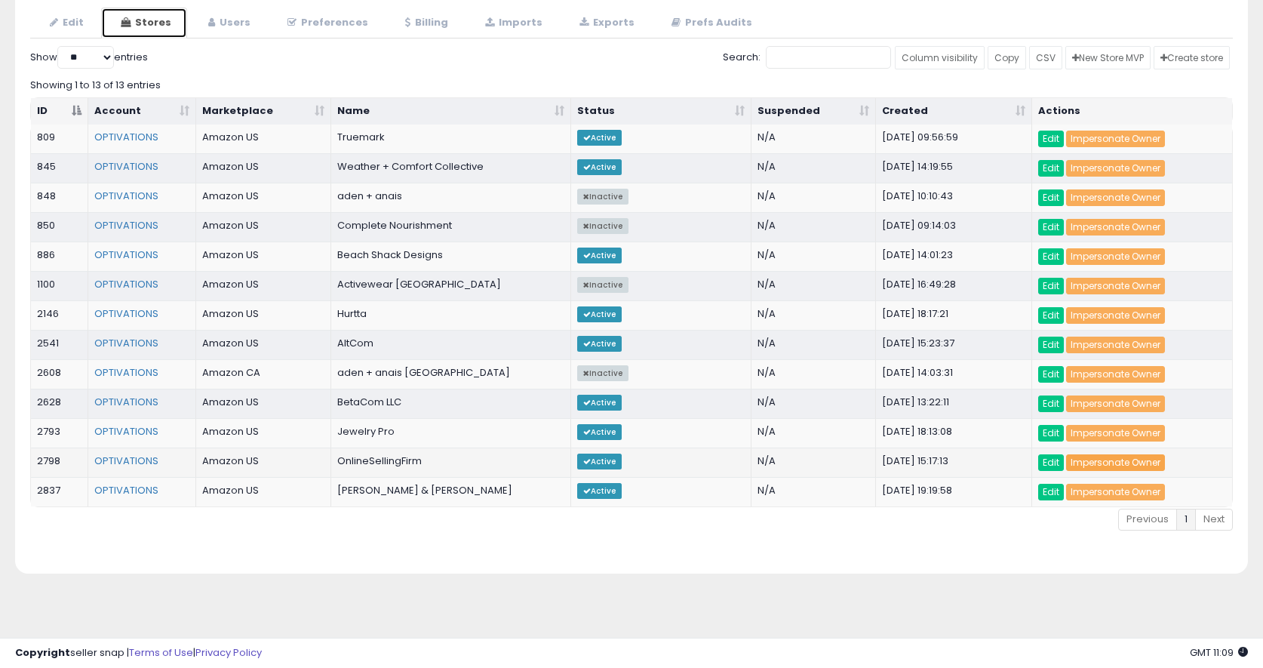 The width and height of the screenshot is (1263, 668). What do you see at coordinates (1191, 57) in the screenshot?
I see `a: Create store` at bounding box center [1191, 57].